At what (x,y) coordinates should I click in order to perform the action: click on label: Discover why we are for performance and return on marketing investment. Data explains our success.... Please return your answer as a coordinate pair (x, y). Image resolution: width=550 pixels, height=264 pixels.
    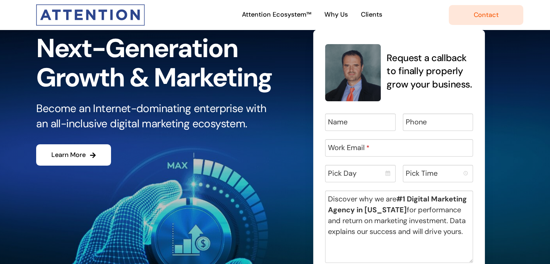
    Looking at the image, I should click on (400, 215).